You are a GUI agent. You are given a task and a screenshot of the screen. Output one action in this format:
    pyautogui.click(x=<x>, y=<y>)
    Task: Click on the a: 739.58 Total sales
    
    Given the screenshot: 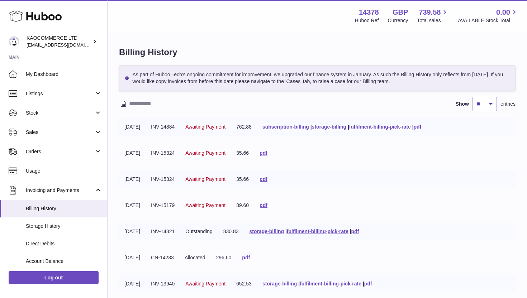 What is the action you would take?
    pyautogui.click(x=433, y=16)
    